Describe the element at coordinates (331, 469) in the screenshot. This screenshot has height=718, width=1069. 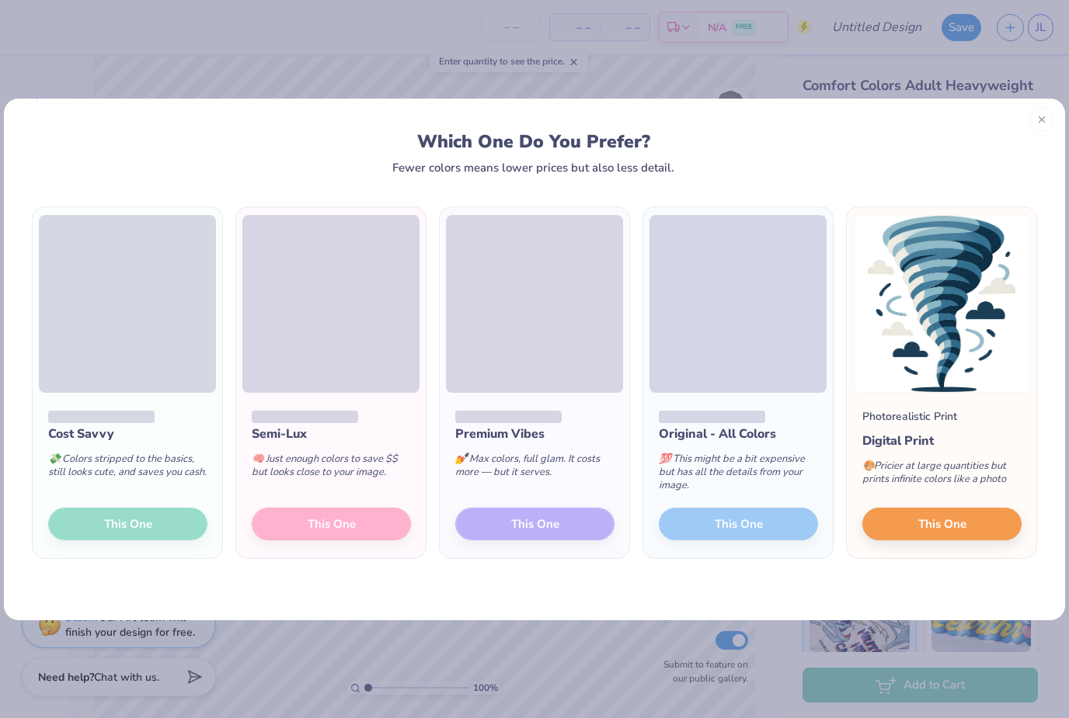
I see `div: Just enough colors to save $$ but looks close to your image.` at that location.